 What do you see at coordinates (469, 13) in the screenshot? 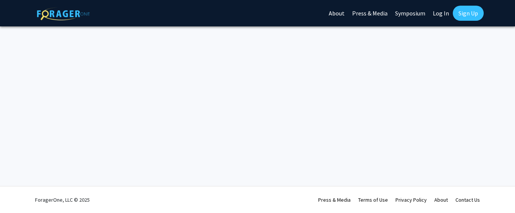
I see `a: Sign Up` at bounding box center [469, 13].